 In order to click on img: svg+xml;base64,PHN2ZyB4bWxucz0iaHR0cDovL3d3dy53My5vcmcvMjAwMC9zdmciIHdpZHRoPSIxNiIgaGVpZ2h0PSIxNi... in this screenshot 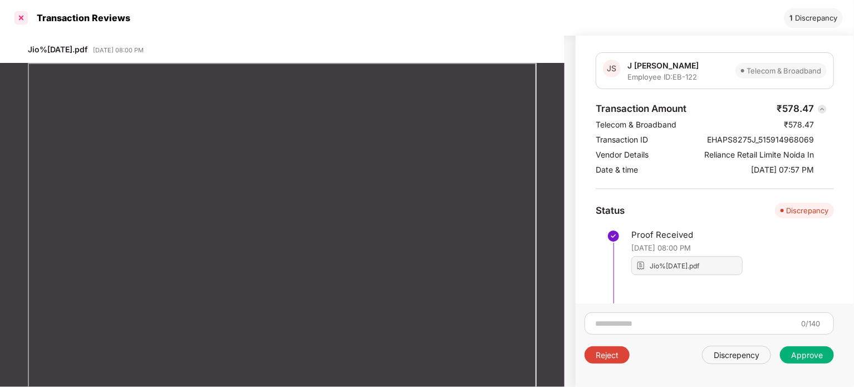, I will do `click(641, 266)`.